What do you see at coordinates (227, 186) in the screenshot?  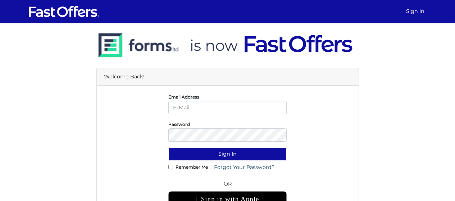 I see `span: OR` at bounding box center [227, 186].